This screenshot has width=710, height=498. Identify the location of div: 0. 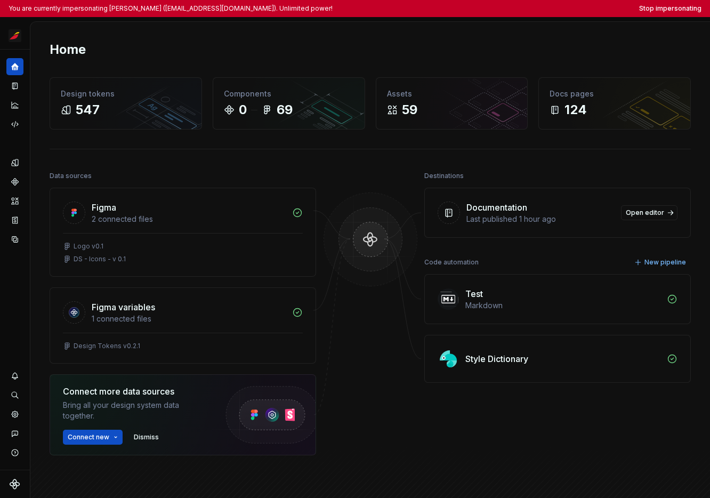
(243, 110).